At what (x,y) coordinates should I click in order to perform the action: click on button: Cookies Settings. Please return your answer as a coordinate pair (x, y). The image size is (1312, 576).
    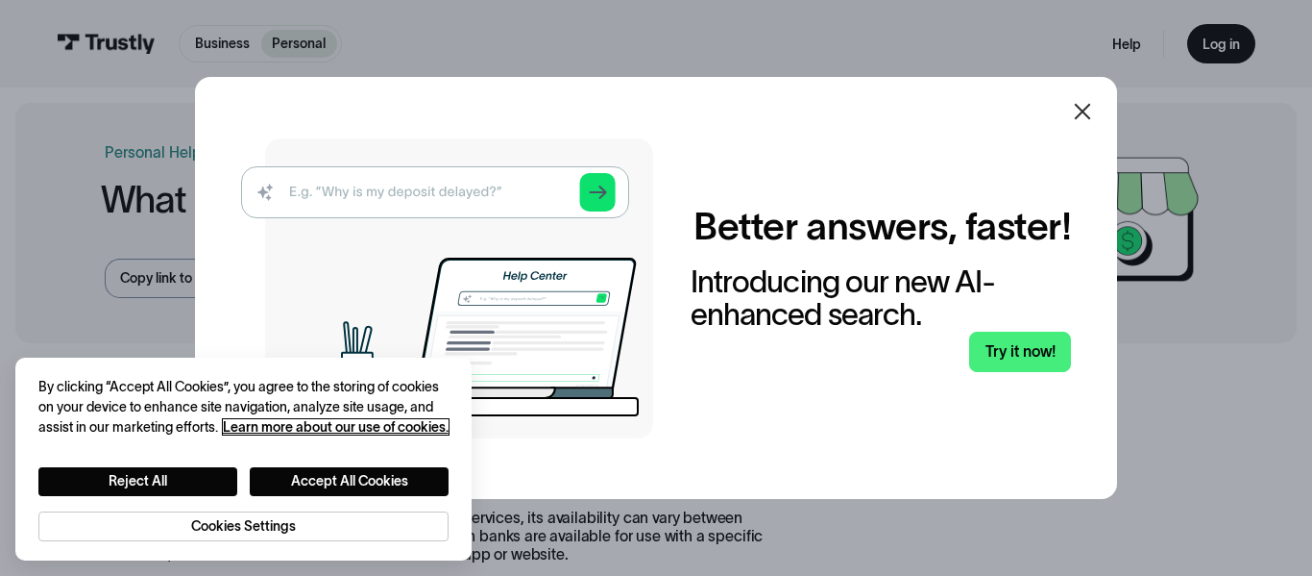
    Looking at the image, I should click on (244, 527).